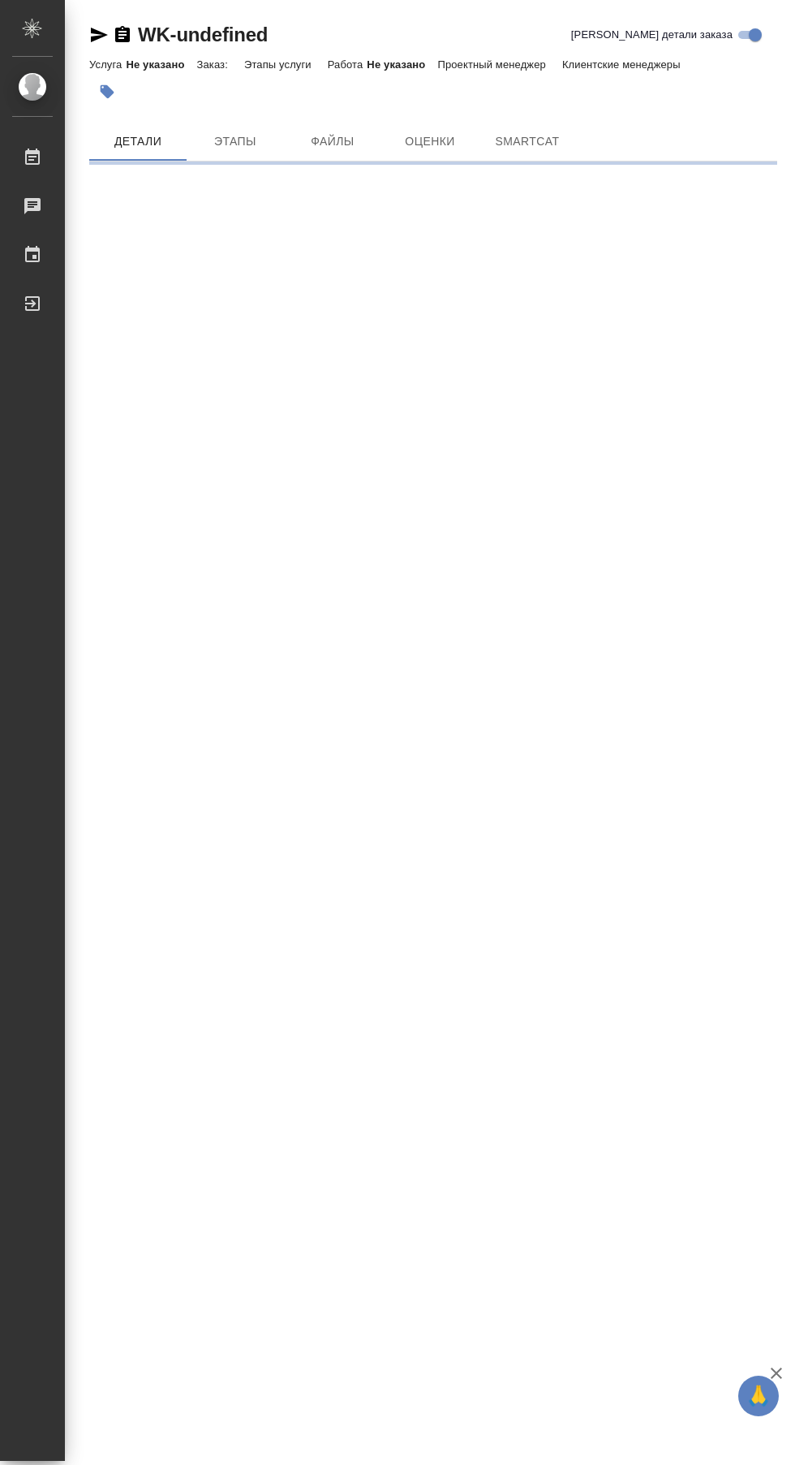  I want to click on p: Работа, so click(347, 64).